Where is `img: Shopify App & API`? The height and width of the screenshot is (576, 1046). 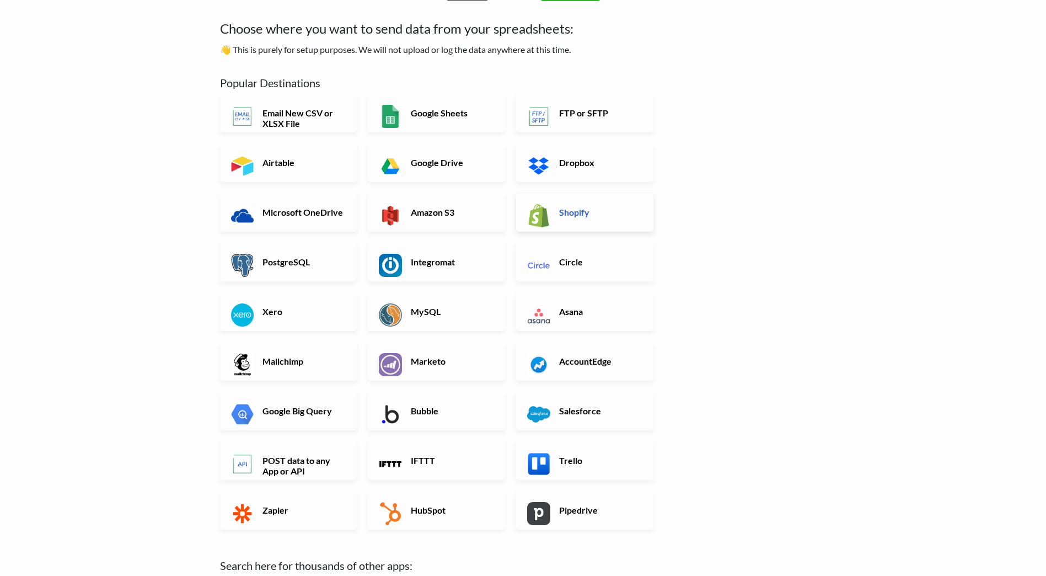 img: Shopify App & API is located at coordinates (539, 216).